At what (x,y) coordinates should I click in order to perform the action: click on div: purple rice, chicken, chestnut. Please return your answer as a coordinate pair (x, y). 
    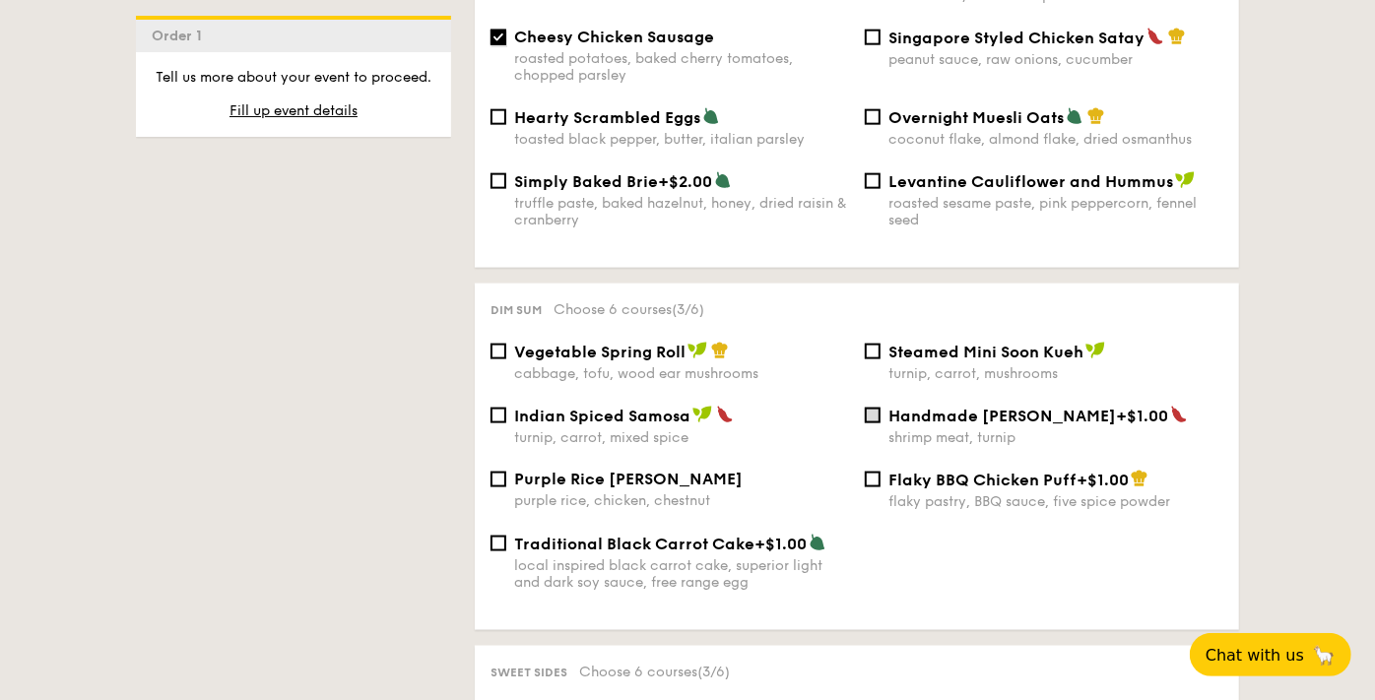
    Looking at the image, I should click on (682, 500).